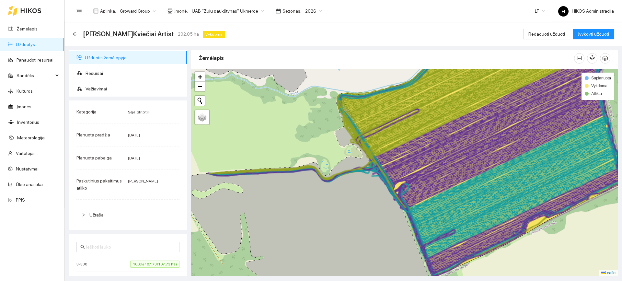 The width and height of the screenshot is (622, 281). What do you see at coordinates (134, 89) in the screenshot?
I see `span: Važiavimai` at bounding box center [134, 89].